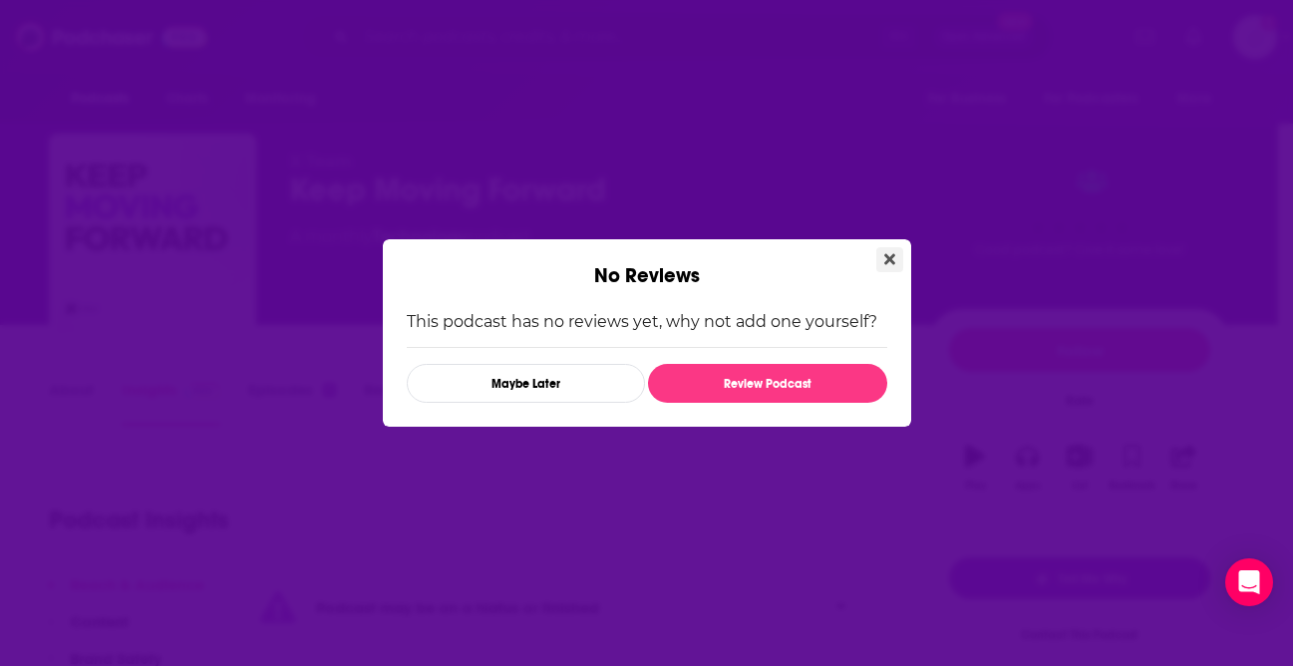 The height and width of the screenshot is (666, 1293). Describe the element at coordinates (766, 383) in the screenshot. I see `button: Review Podcast` at that location.